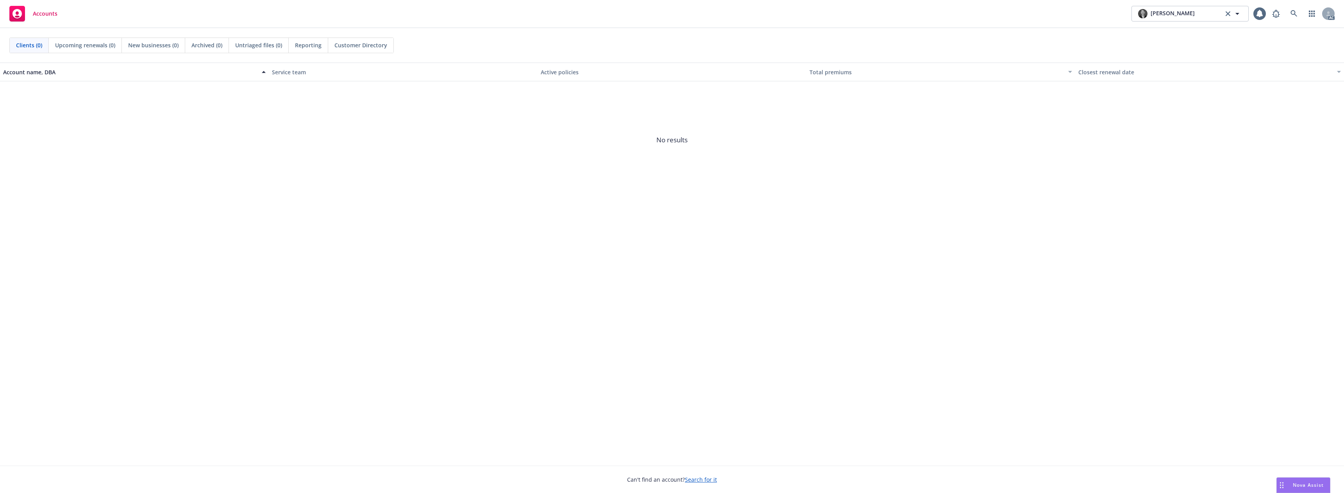 The width and height of the screenshot is (1344, 493). What do you see at coordinates (403, 72) in the screenshot?
I see `div: Service team` at bounding box center [403, 72].